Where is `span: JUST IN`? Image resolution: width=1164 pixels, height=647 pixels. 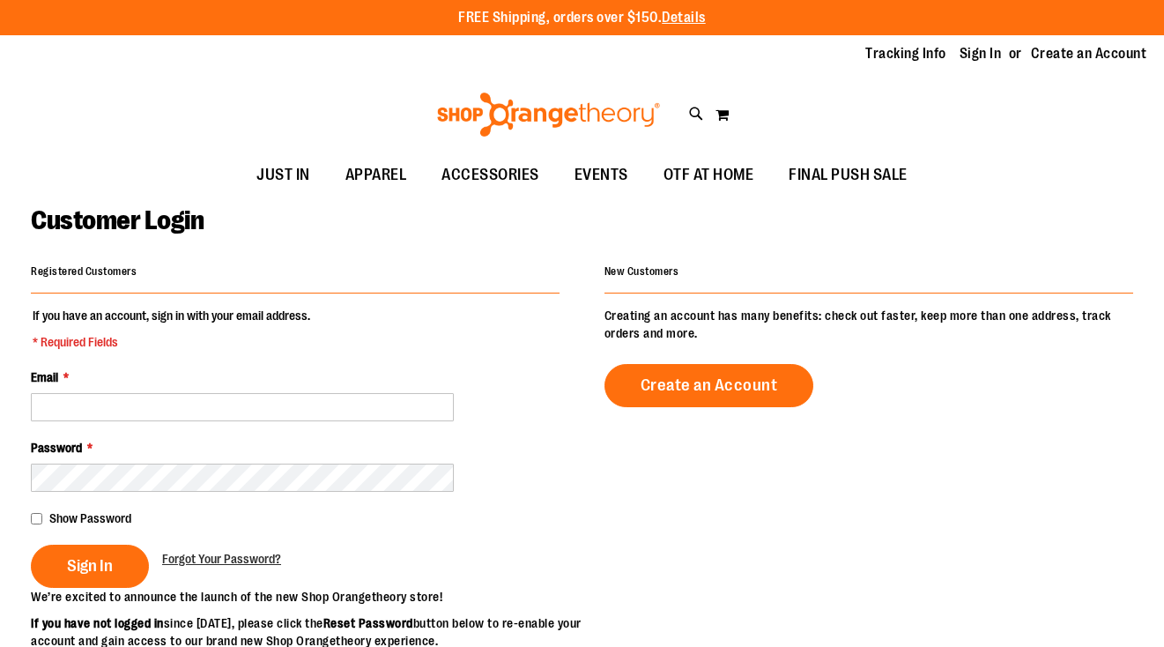 span: JUST IN is located at coordinates (283, 175).